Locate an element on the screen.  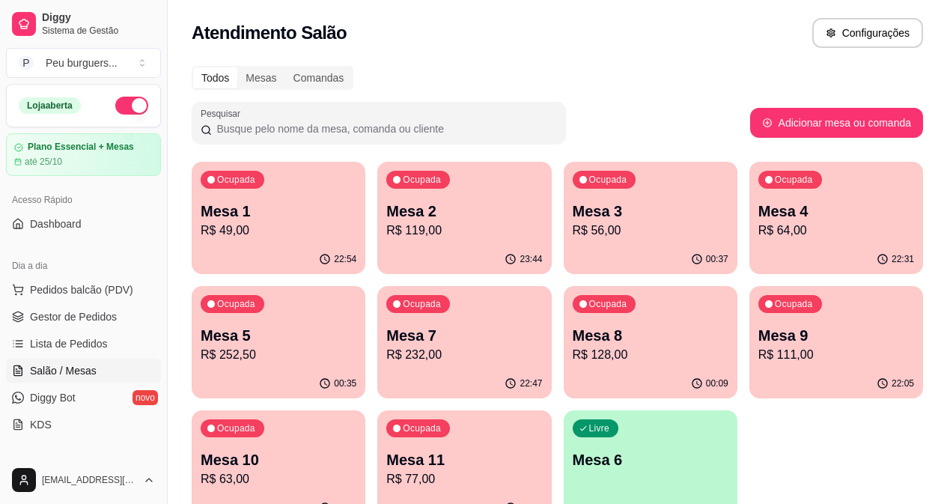
div: Dia a dia is located at coordinates (83, 266).